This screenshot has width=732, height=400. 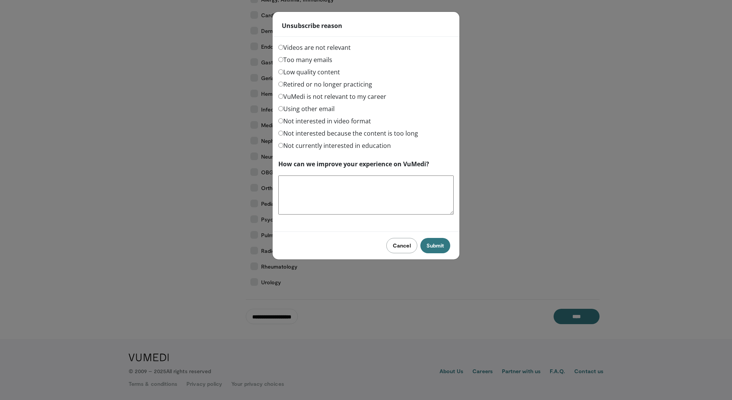 What do you see at coordinates (281, 108) in the screenshot?
I see `input: Using other email` at bounding box center [281, 108].